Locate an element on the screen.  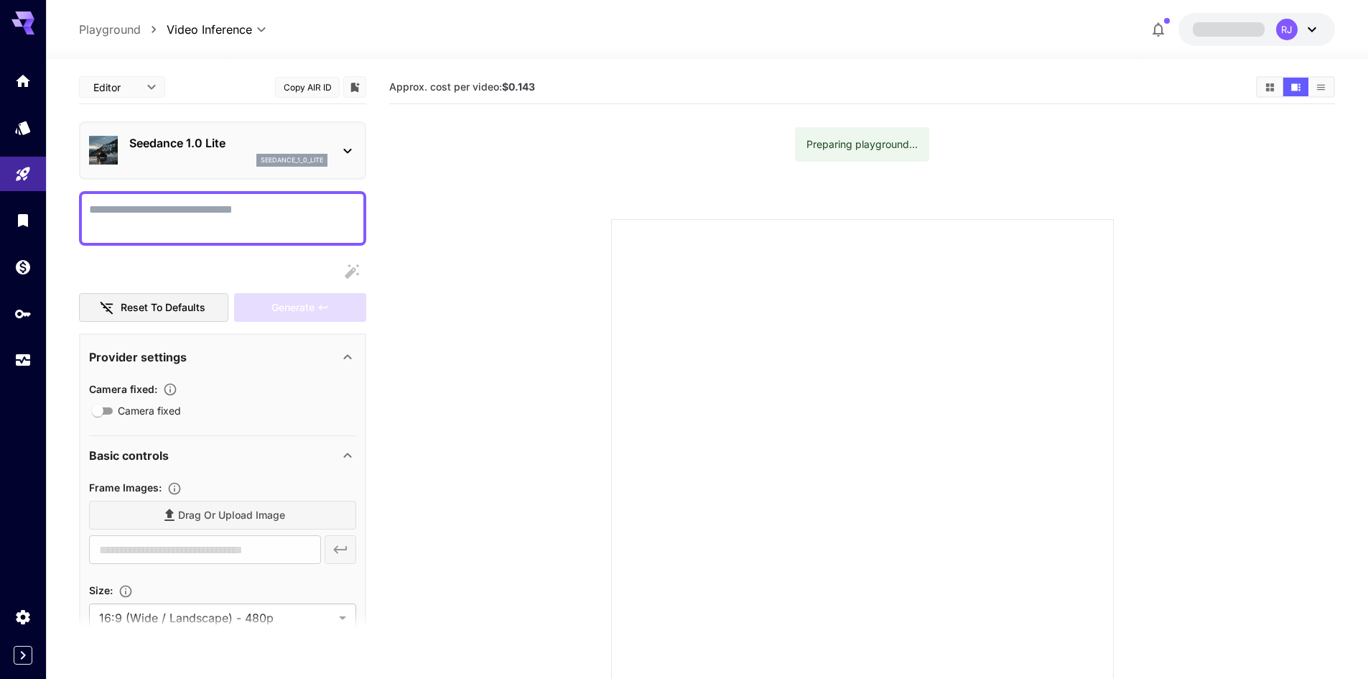
button: Upload frame images. is located at coordinates (174, 488).